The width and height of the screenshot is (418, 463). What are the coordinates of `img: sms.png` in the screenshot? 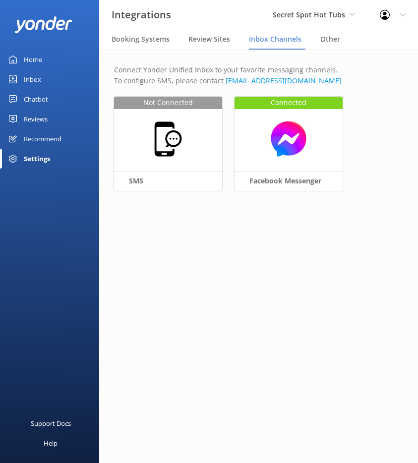 It's located at (168, 139).